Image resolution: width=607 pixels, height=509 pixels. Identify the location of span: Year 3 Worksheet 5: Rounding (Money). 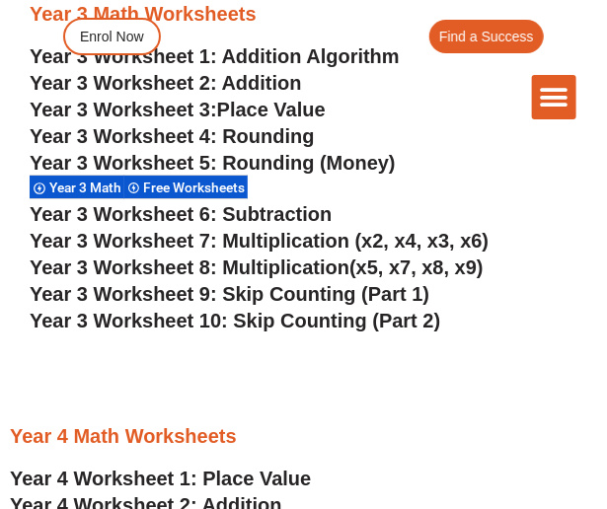
(212, 163).